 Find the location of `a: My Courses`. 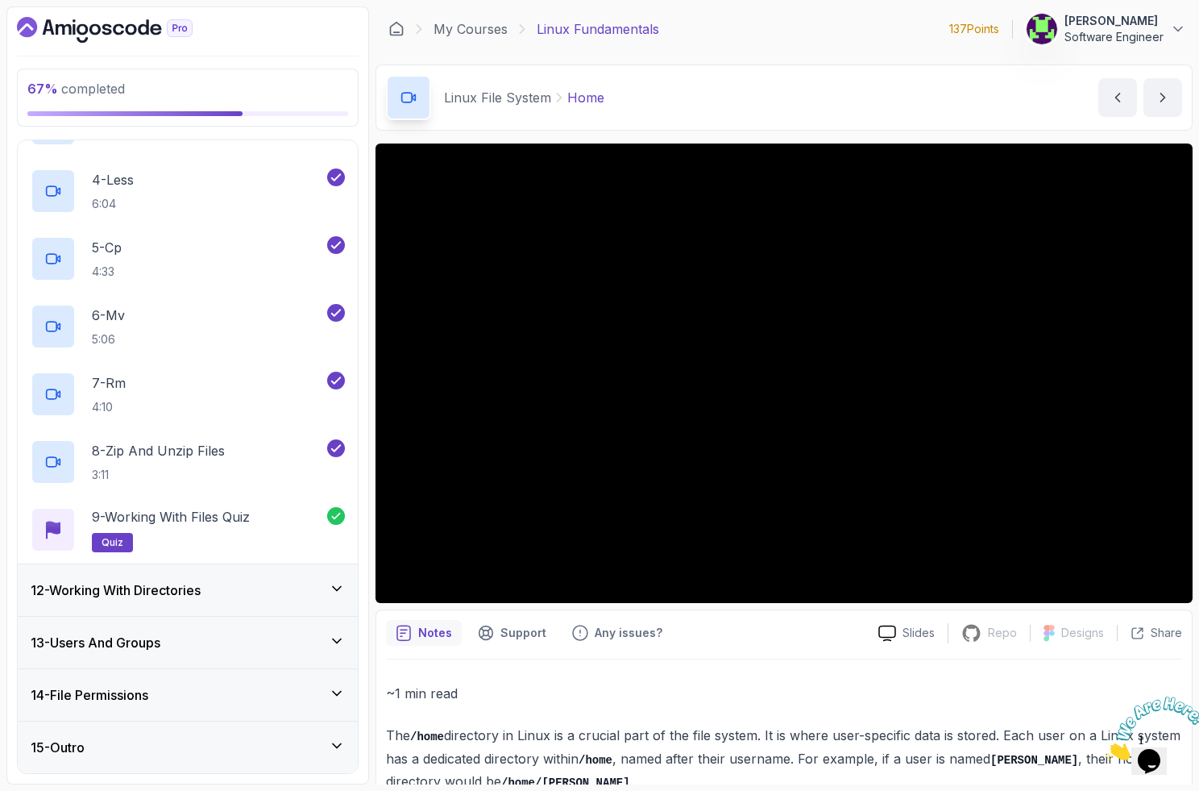

a: My Courses is located at coordinates (471, 29).